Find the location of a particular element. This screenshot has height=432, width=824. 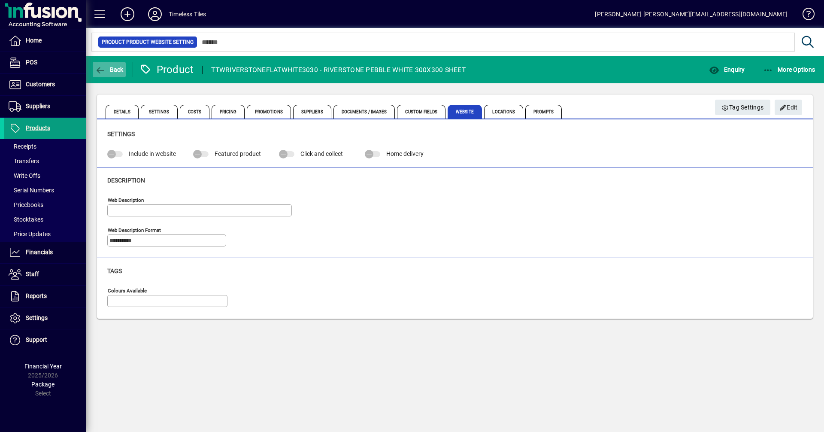

span: Products is located at coordinates (38, 128).